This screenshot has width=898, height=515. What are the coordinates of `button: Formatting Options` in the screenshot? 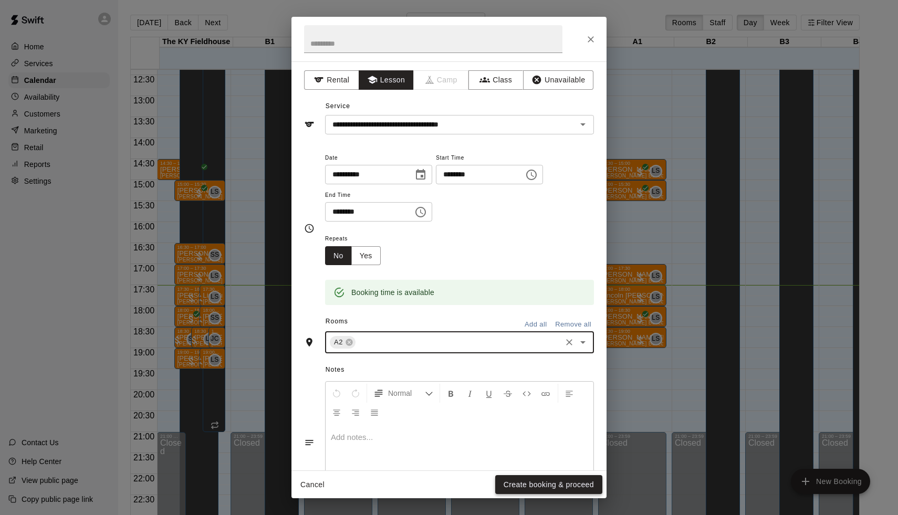 It's located at (403, 393).